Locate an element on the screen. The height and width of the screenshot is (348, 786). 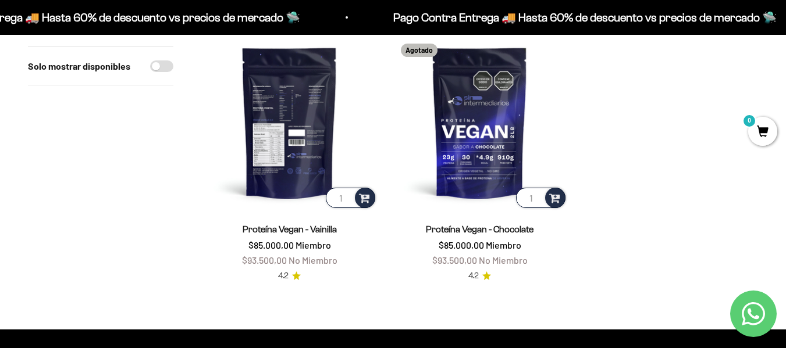
mark: 0 is located at coordinates (749, 121).